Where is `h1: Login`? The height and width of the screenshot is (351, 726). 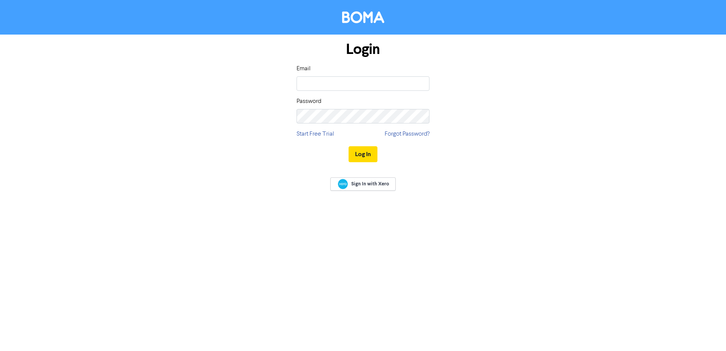
h1: Login is located at coordinates (363, 49).